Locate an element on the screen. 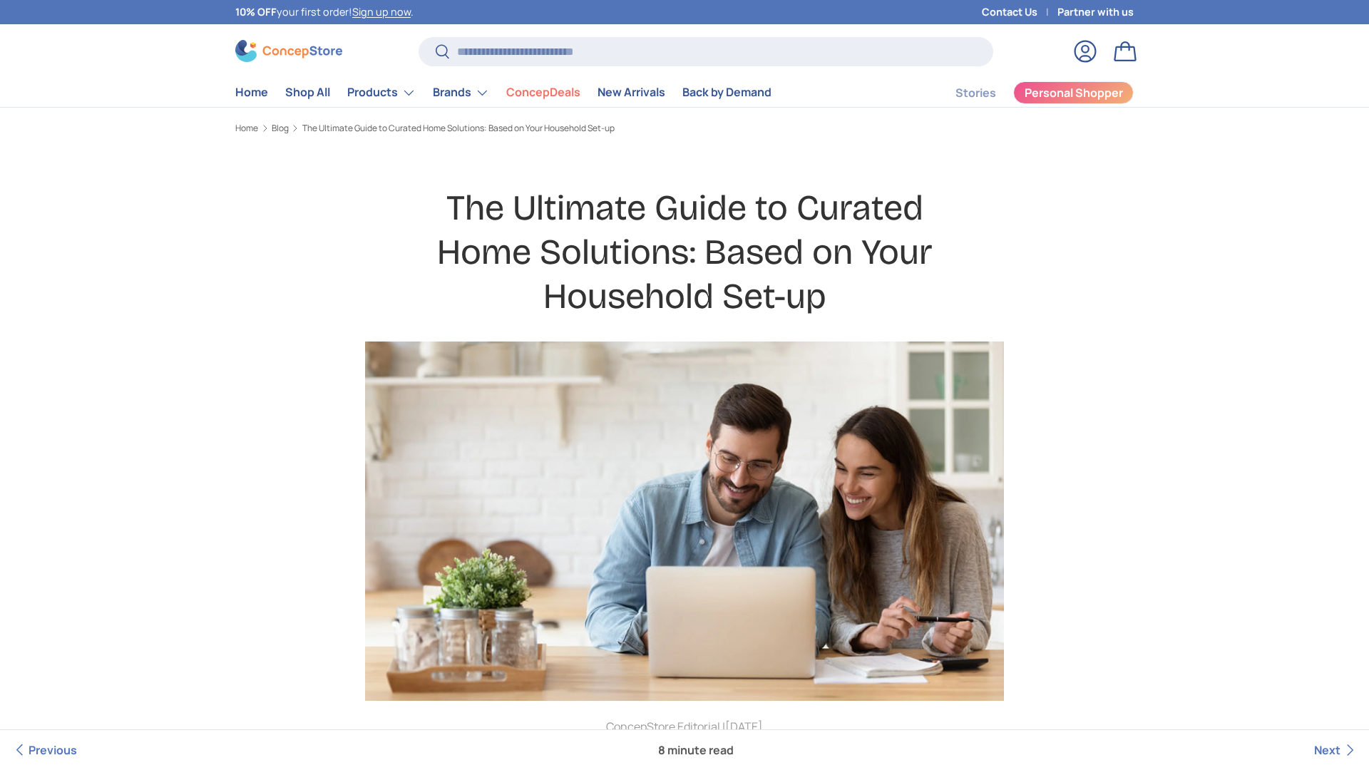 This screenshot has height=770, width=1369. summary: Products is located at coordinates (381, 93).